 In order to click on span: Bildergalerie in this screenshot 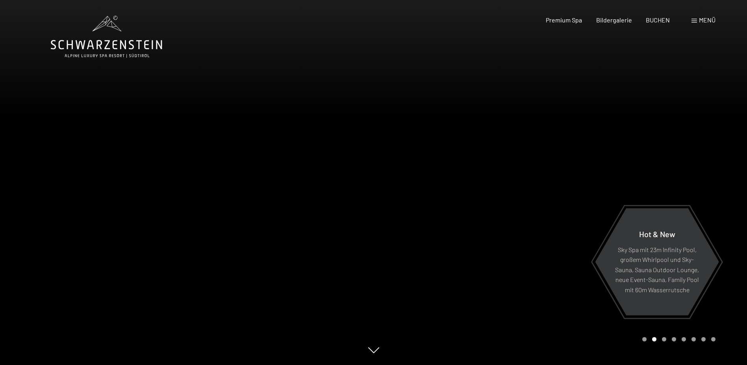, I will do `click(614, 20)`.